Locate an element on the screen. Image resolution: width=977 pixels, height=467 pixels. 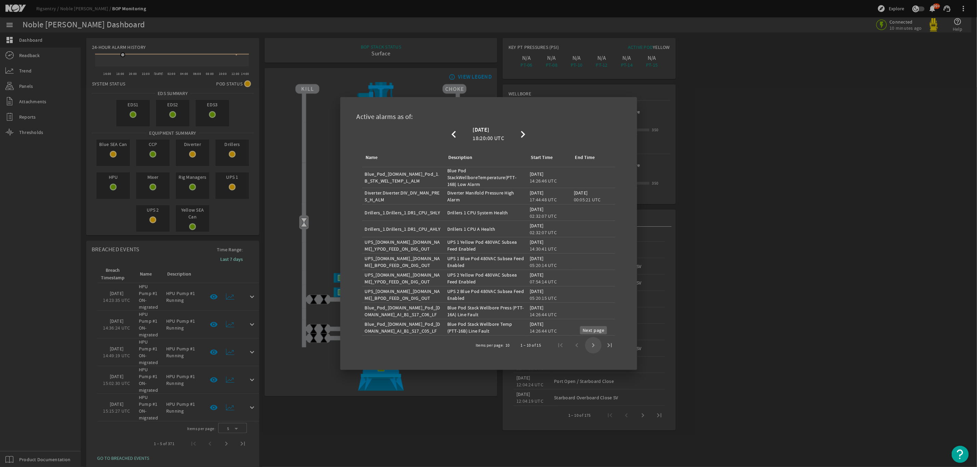
div: Blue Pod StackWellboreTemperature(PTT-16B) Low Alarm is located at coordinates (486, 177).